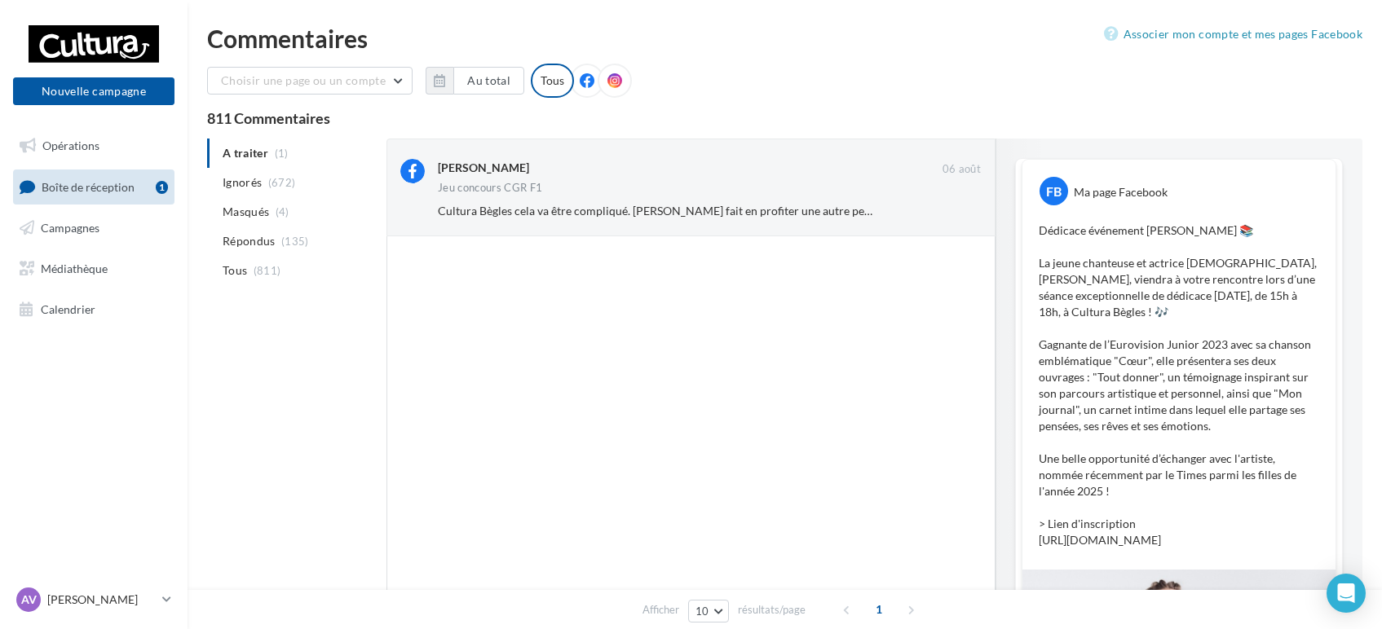 The width and height of the screenshot is (1382, 629). What do you see at coordinates (267, 271) in the screenshot?
I see `span: (811)` at bounding box center [267, 271].